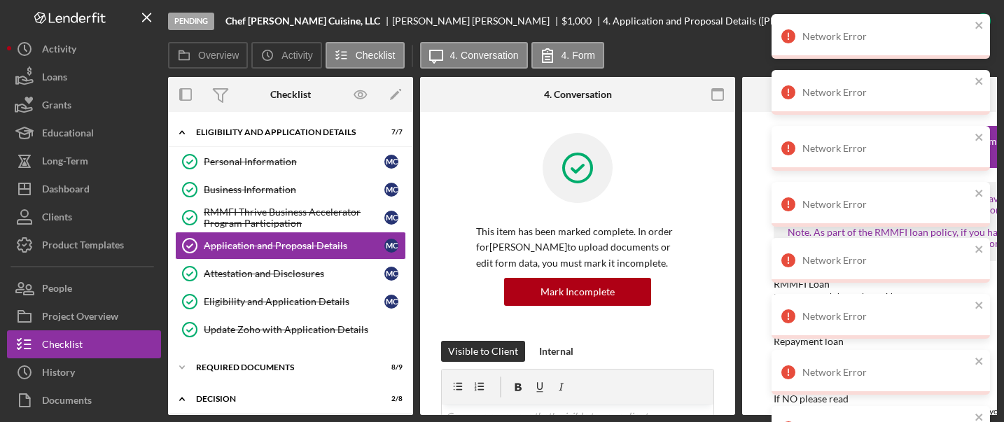 The width and height of the screenshot is (1004, 422). Describe the element at coordinates (83, 247) in the screenshot. I see `div: Product Templates` at that location.